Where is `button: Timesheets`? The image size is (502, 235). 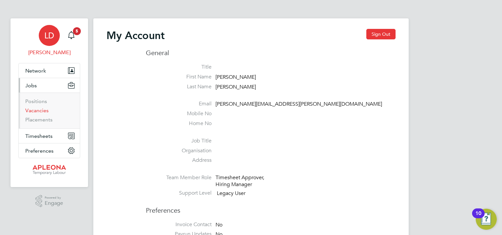
button: Timesheets is located at coordinates (49, 136).